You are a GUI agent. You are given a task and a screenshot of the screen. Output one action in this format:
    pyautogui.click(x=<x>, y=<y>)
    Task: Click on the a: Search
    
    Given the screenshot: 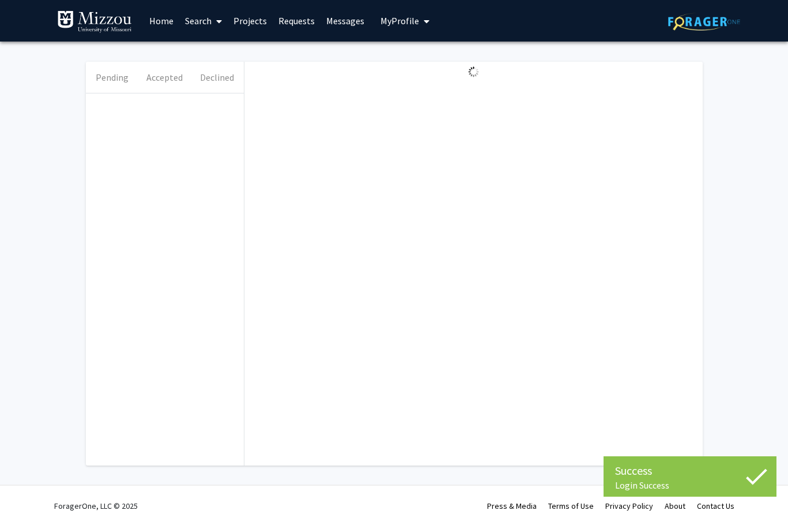 What is the action you would take?
    pyautogui.click(x=203, y=21)
    